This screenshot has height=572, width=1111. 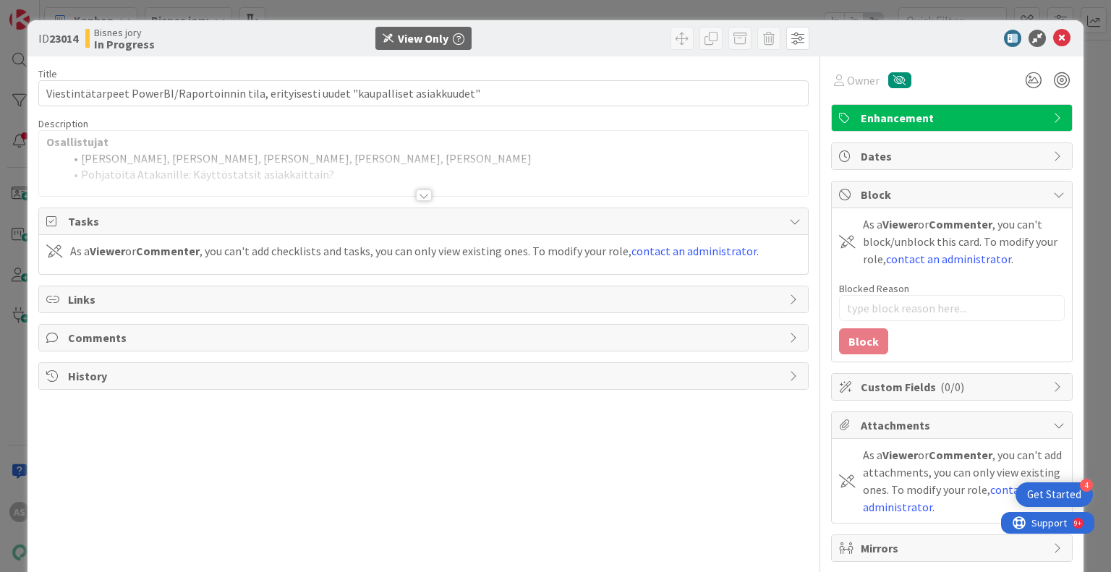 I want to click on div: View Only, so click(x=423, y=38).